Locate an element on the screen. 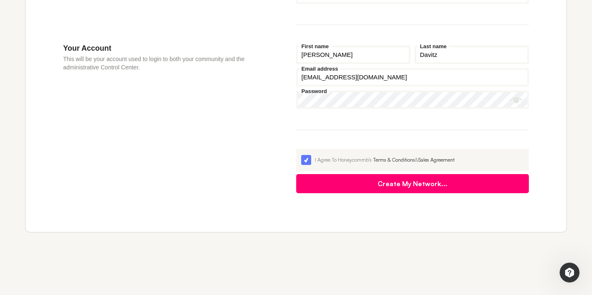  button: Create My Network... is located at coordinates (413, 184).